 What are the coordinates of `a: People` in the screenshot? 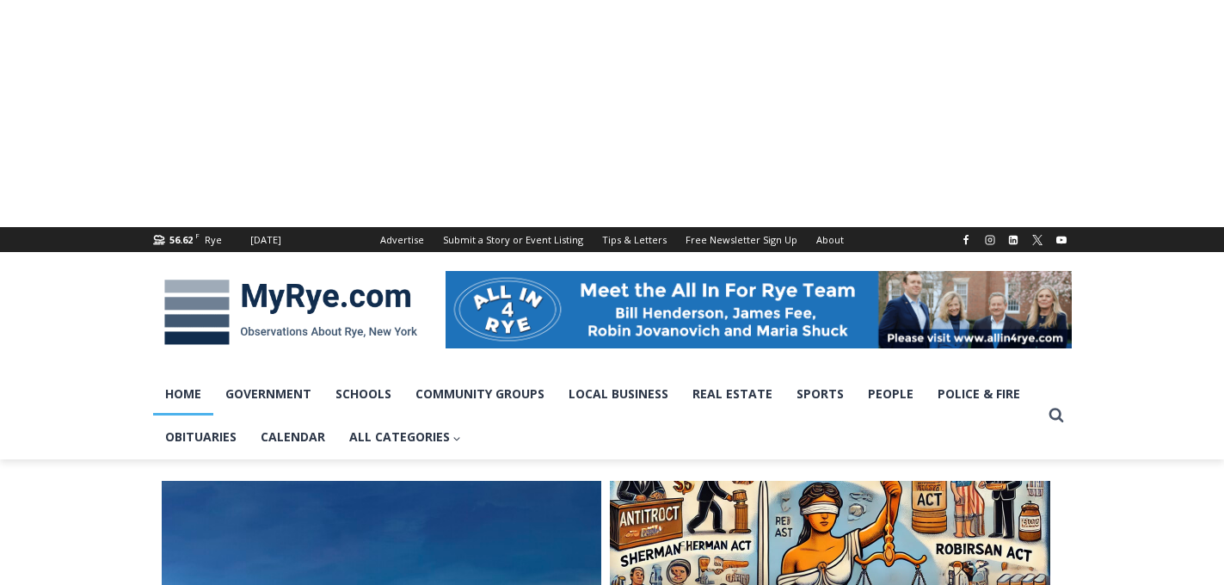 It's located at (890, 394).